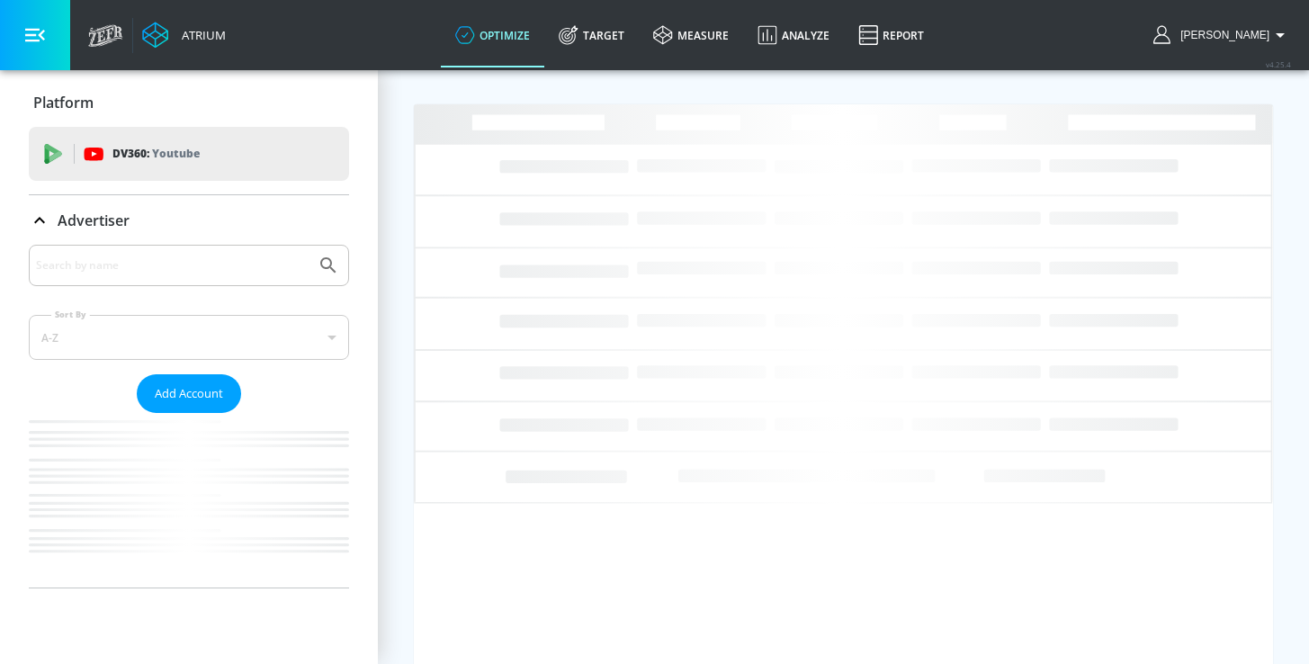 The image size is (1309, 664). I want to click on p: DV360:, so click(156, 154).